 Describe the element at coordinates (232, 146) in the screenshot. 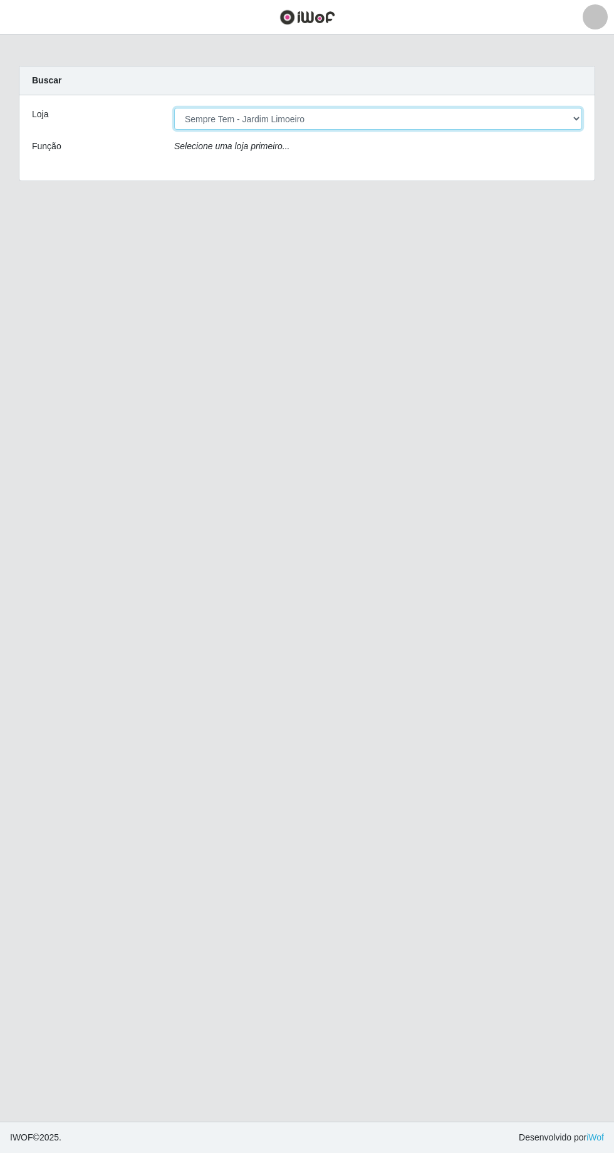

I see `i: Selecione uma loja primeiro...` at that location.